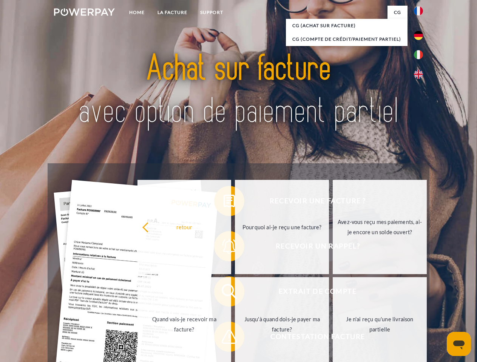 This screenshot has width=477, height=362. Describe the element at coordinates (379, 325) in the screenshot. I see `div: Je n'ai reçu qu'une livraison partielle` at that location.